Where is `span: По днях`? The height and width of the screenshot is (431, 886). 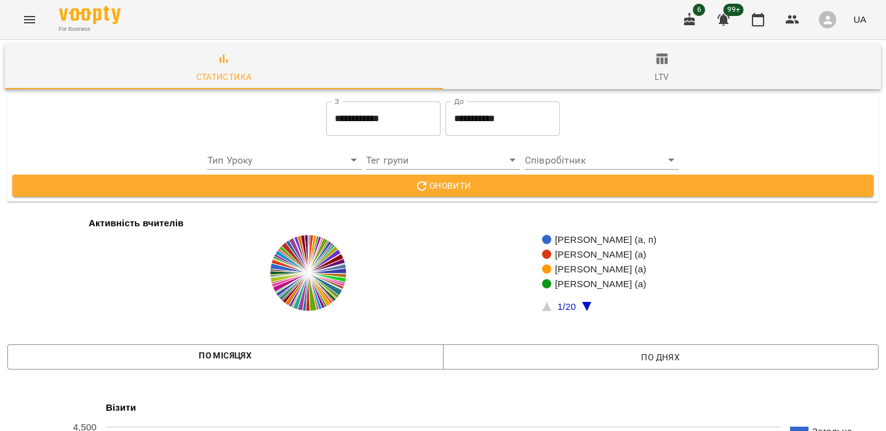
span: По днях is located at coordinates (660, 357).